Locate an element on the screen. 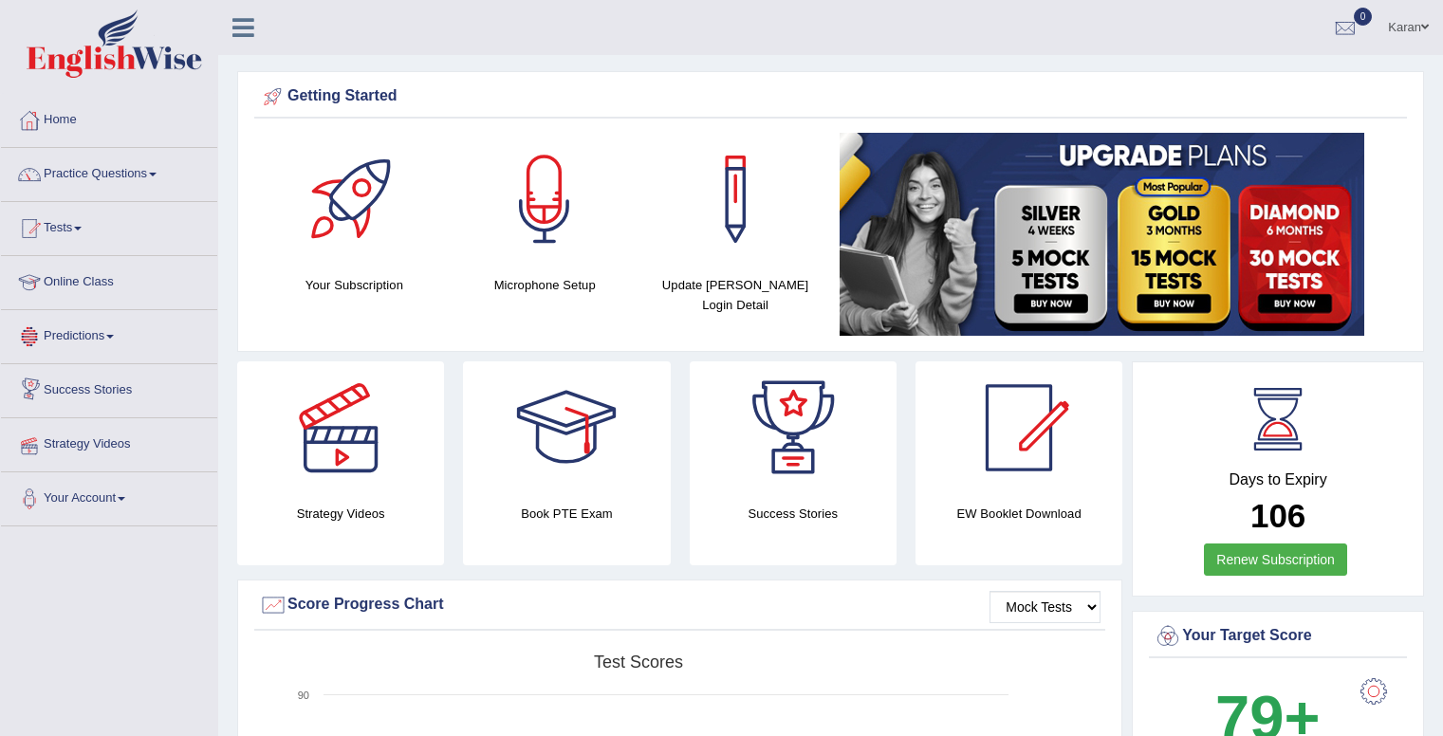 The width and height of the screenshot is (1443, 736). h4: Book PTE Exam is located at coordinates (566, 513).